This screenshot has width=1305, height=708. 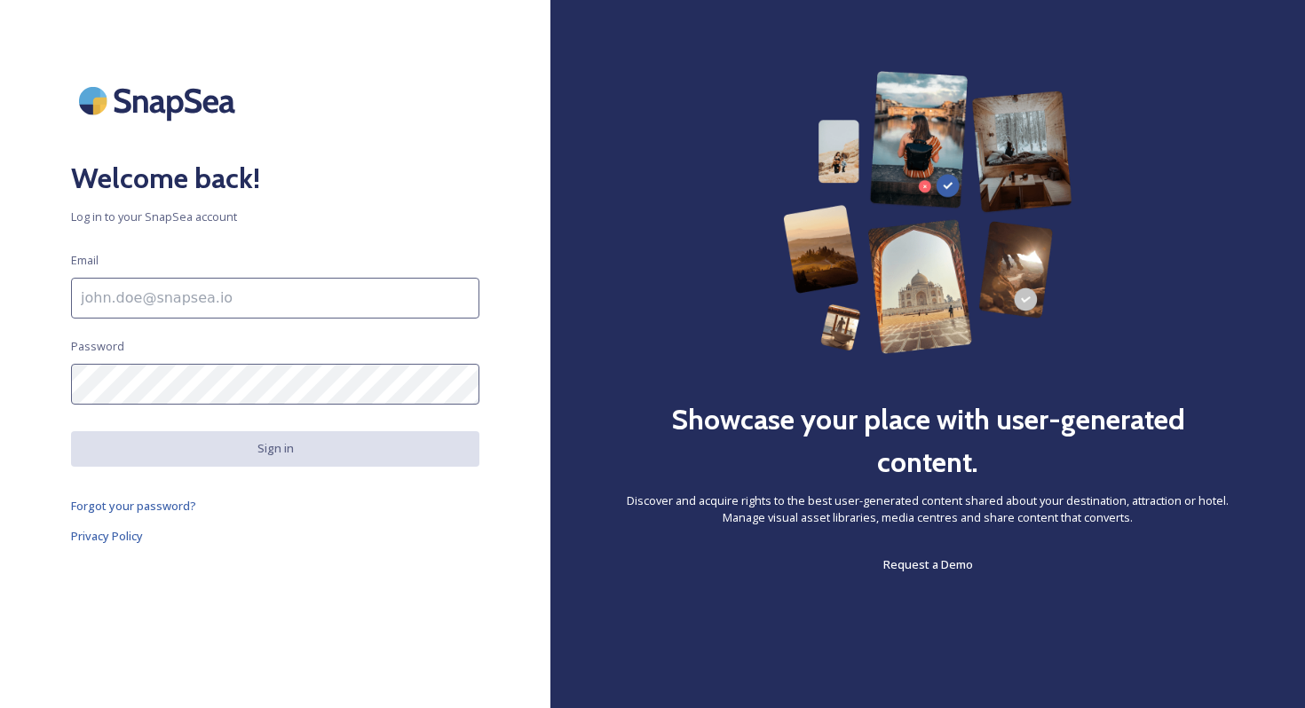 I want to click on span: Privacy Policy, so click(x=107, y=536).